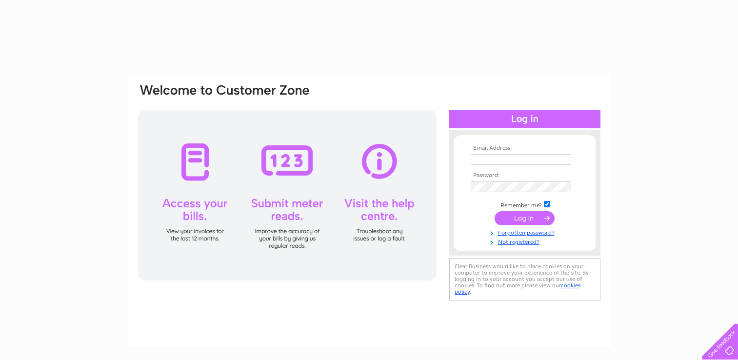  Describe the element at coordinates (524, 218) in the screenshot. I see `input: Submit` at that location.